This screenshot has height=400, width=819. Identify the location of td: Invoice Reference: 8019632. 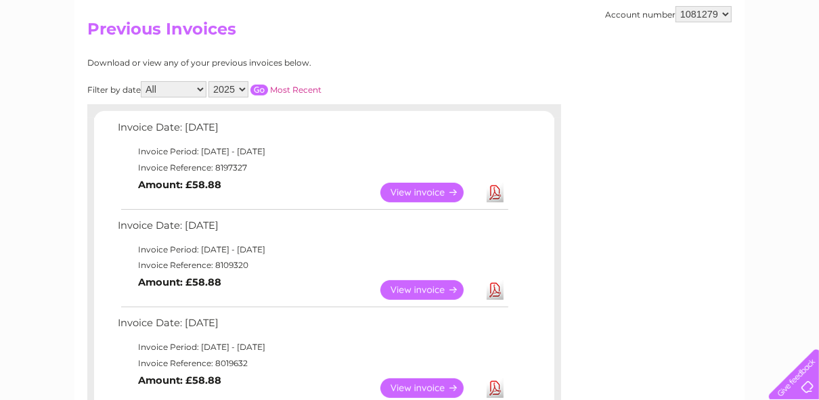
(312, 363).